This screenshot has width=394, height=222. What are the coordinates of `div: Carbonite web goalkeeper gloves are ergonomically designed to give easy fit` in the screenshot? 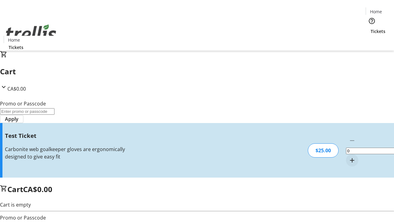 It's located at (72, 153).